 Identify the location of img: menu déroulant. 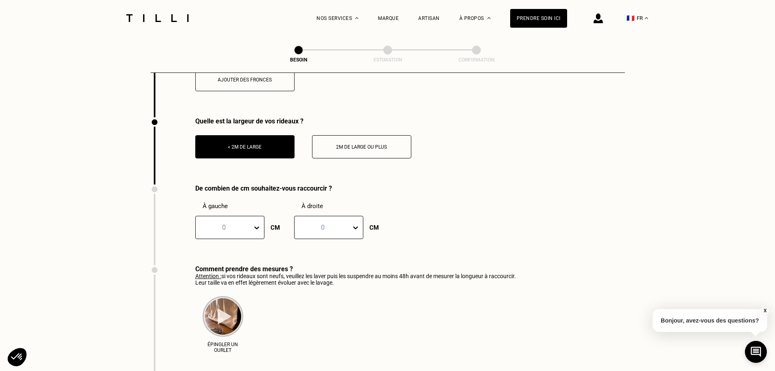
(647, 18).